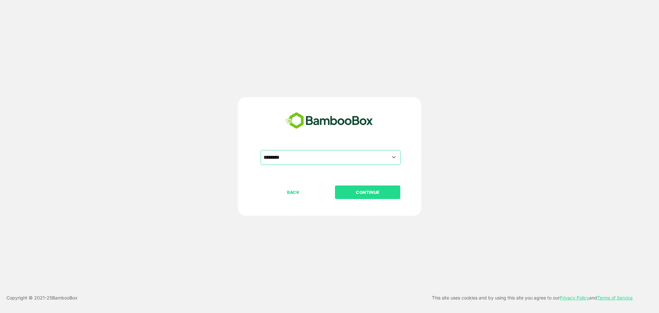 This screenshot has height=313, width=659. Describe the element at coordinates (368, 192) in the screenshot. I see `button: CONTINUE` at that location.